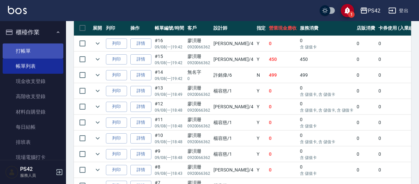 This screenshot has height=184, width=419. What do you see at coordinates (169, 44) in the screenshot?
I see `td: #16` at bounding box center [169, 44].